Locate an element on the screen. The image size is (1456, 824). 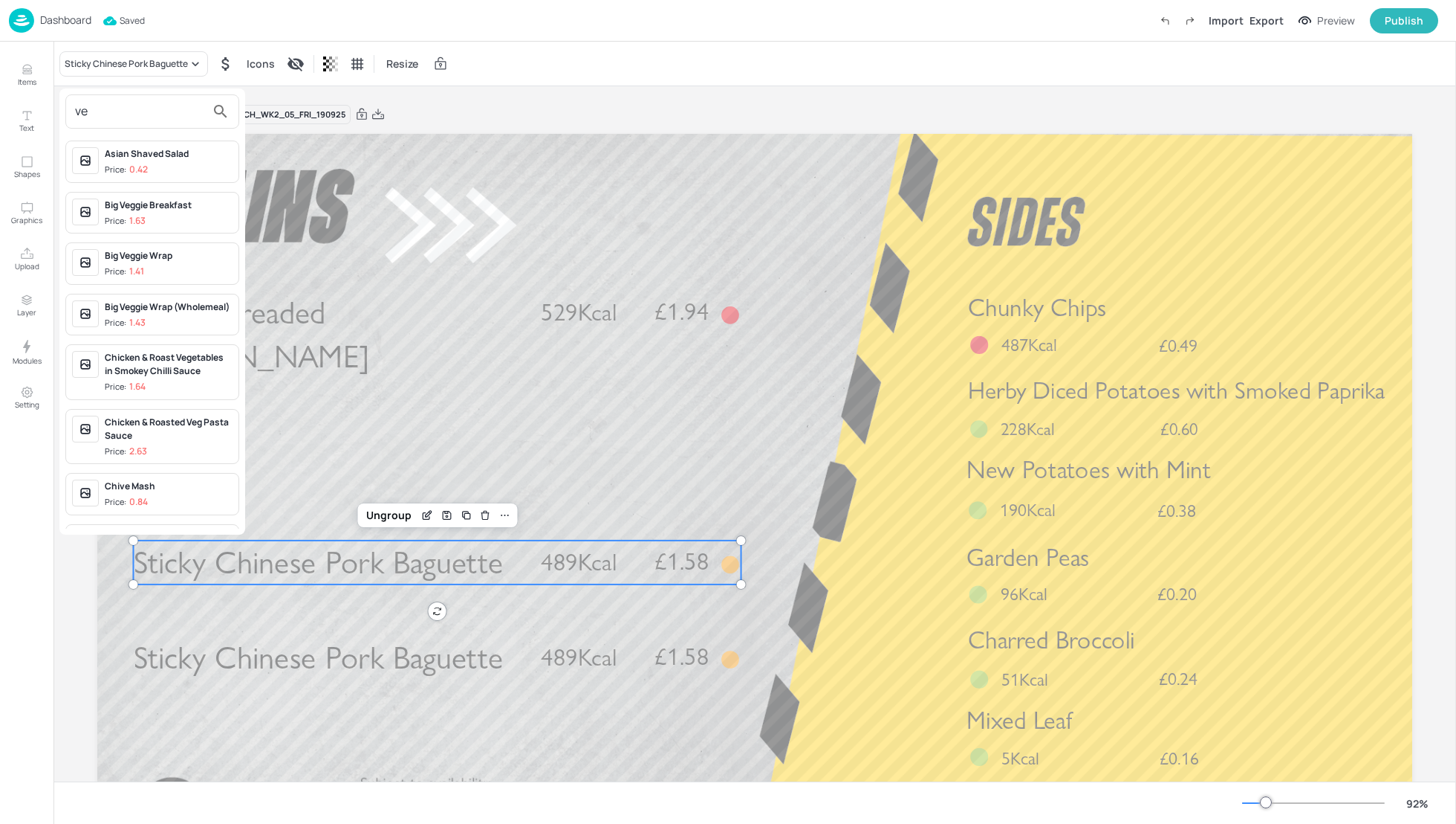
p: 0.84 is located at coordinates (138, 502).